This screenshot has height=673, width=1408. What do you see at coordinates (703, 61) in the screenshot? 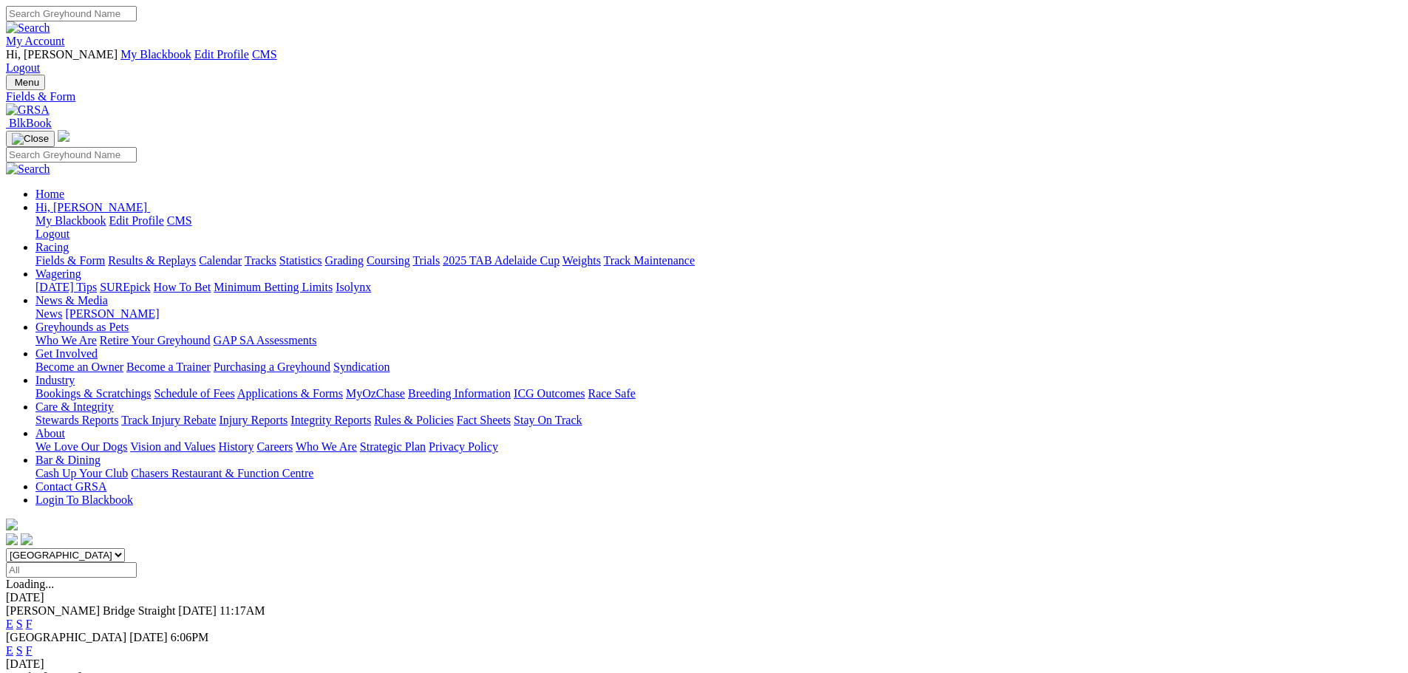
I see `div: My Account` at bounding box center [703, 61].